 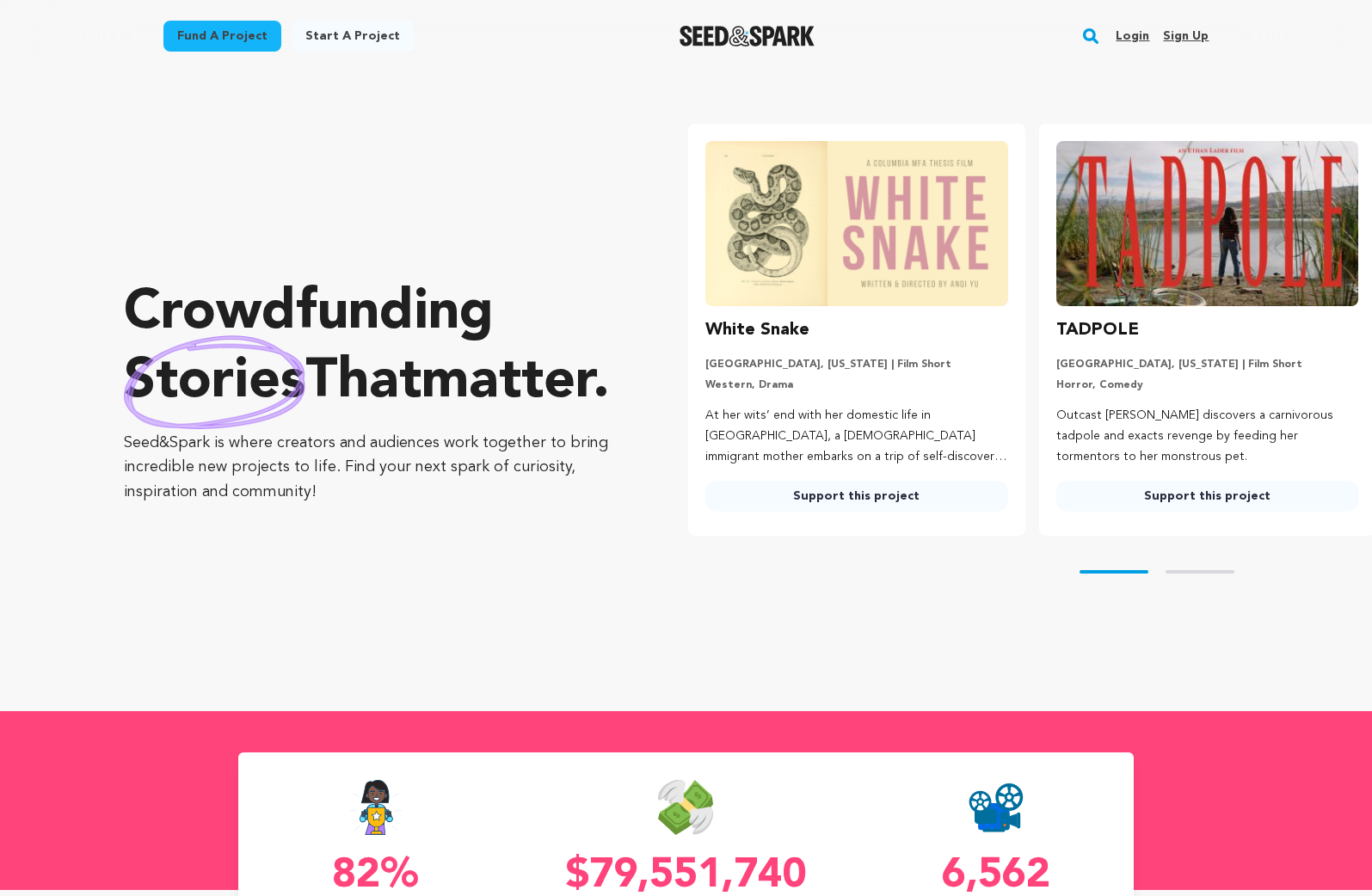 What do you see at coordinates (1097, 330) in the screenshot?
I see `h3: TADPOLE` at bounding box center [1097, 330].